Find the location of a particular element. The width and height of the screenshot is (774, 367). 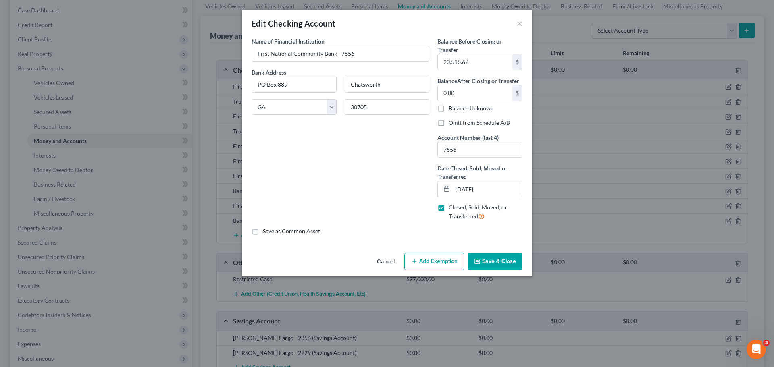

label: Bank Address is located at coordinates (340, 72).